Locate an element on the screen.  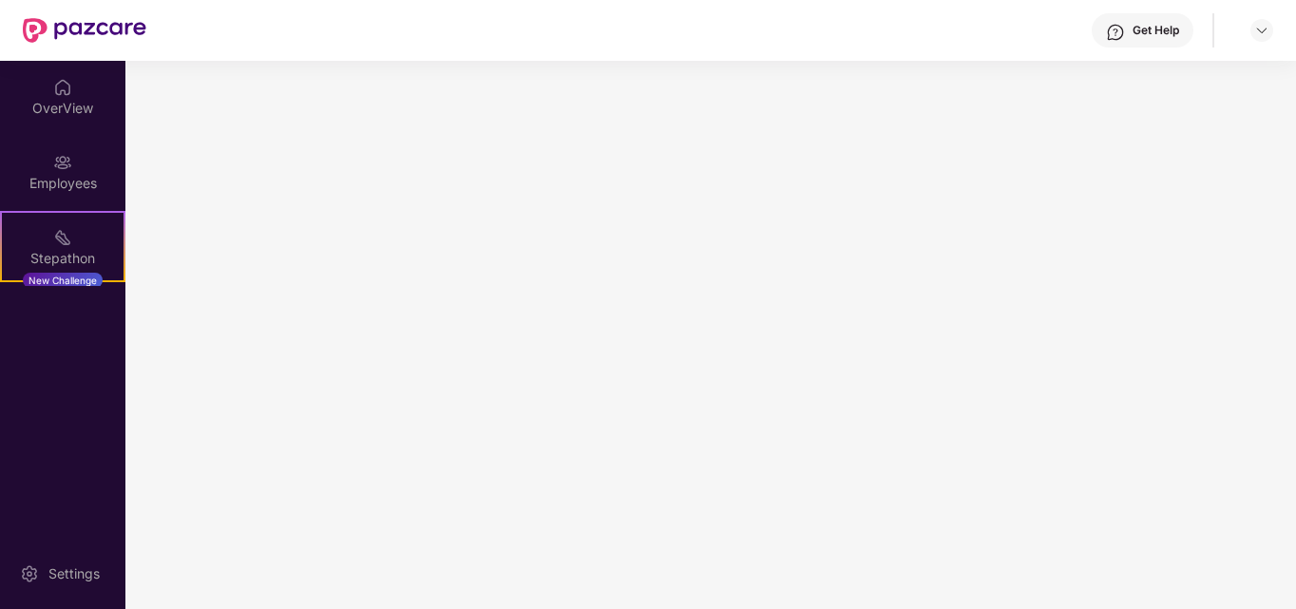
img: svg+xml;base64,PHN2ZyBpZD0iSG9tZSIgeG1sbnM9Imh0dHA6Ly93d3cudzMub3JnLzIwMDAvc3ZnIiB3aWR0aD0iMjAiIG... is located at coordinates (63, 87).